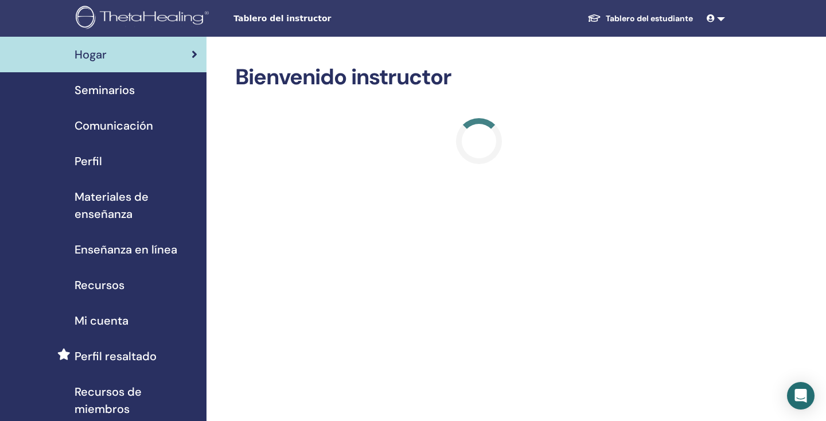  Describe the element at coordinates (136, 205) in the screenshot. I see `span: Materiales de enseñanza` at that location.